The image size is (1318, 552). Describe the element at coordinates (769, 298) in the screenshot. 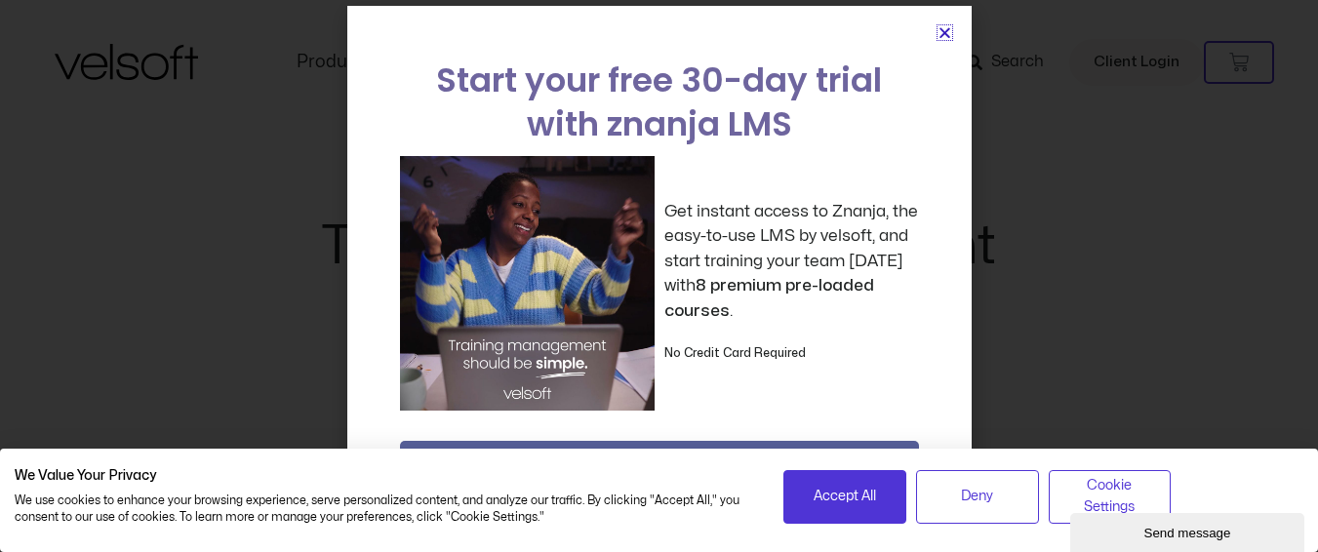

I see `strong: 8 premium pre-loaded courses` at that location.